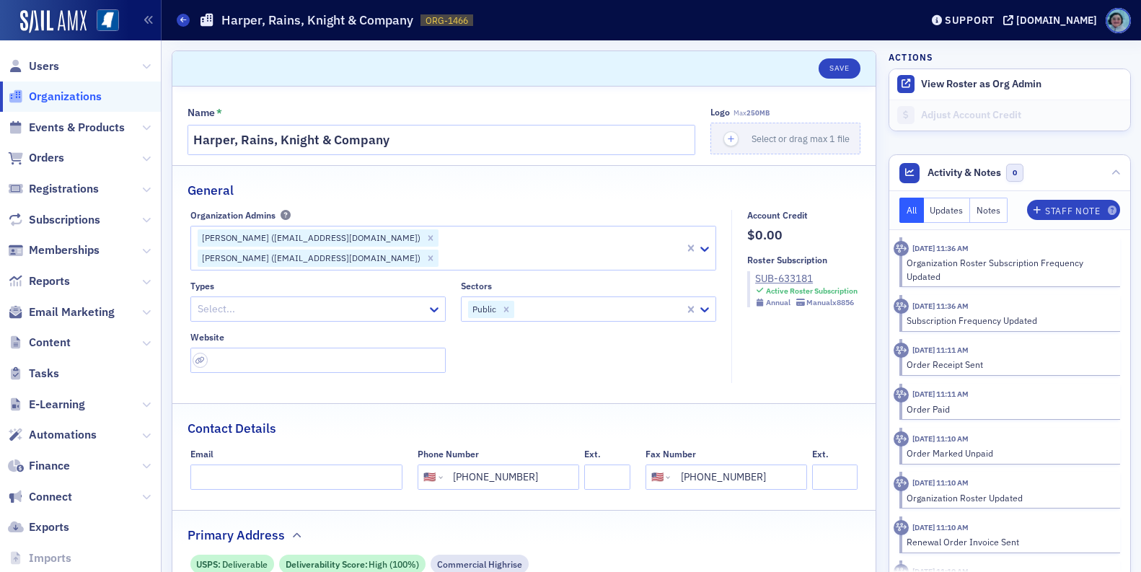  I want to click on span: Max, so click(751, 113).